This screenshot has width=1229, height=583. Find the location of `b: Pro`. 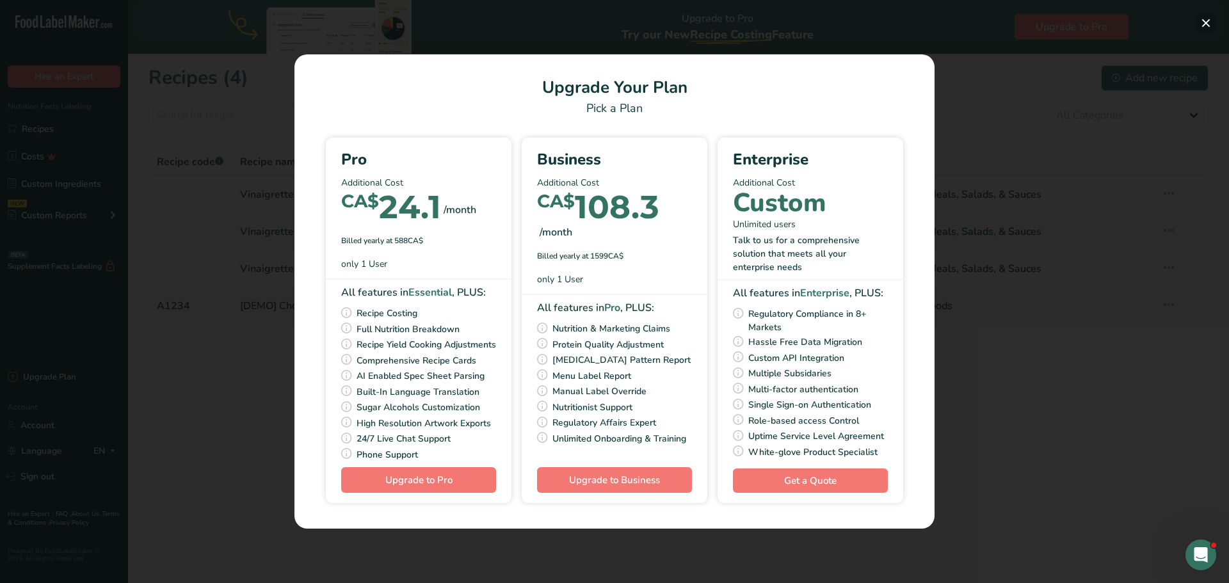

b: Pro is located at coordinates (612, 308).